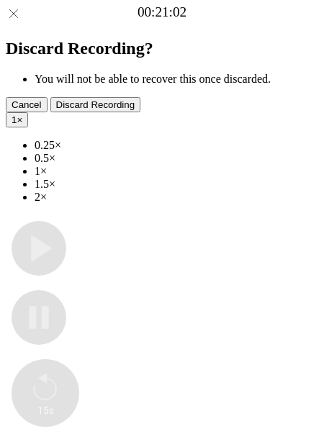 This screenshot has width=324, height=429. What do you see at coordinates (176, 197) in the screenshot?
I see `li: 2×` at bounding box center [176, 197].